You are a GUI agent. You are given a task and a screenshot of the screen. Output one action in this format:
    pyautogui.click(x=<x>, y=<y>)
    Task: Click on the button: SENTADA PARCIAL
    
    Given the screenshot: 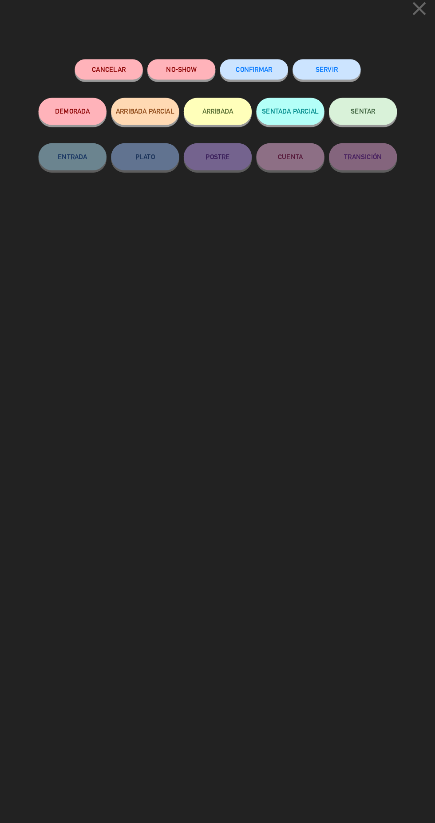 What is the action you would take?
    pyautogui.click(x=288, y=119)
    